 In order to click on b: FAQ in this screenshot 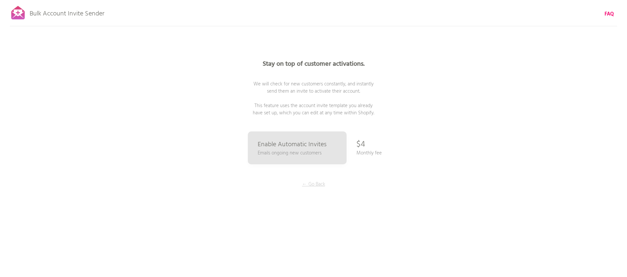, I will do `click(609, 14)`.